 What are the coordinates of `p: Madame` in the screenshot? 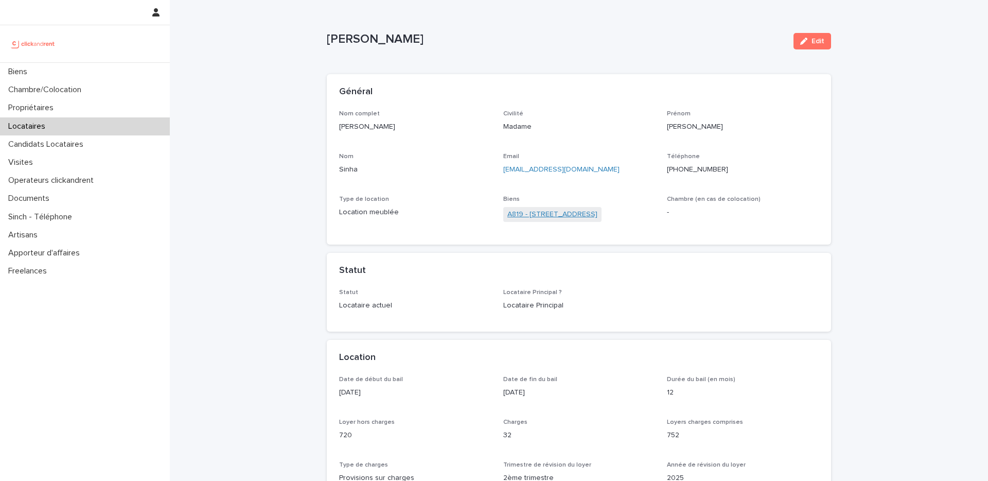 It's located at (579, 127).